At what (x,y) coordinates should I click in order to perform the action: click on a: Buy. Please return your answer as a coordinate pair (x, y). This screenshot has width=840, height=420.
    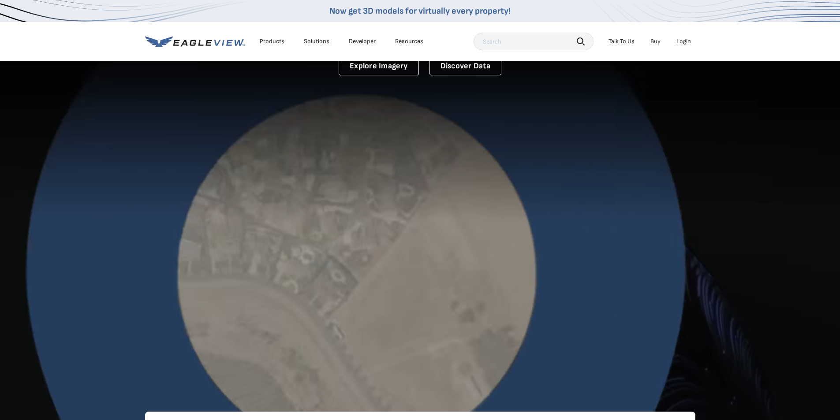
    Looking at the image, I should click on (655, 41).